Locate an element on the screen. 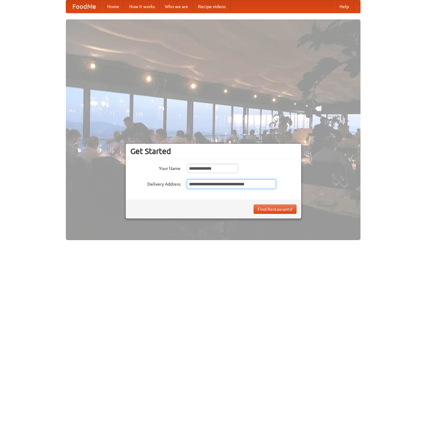  a: Who we are is located at coordinates (176, 7).